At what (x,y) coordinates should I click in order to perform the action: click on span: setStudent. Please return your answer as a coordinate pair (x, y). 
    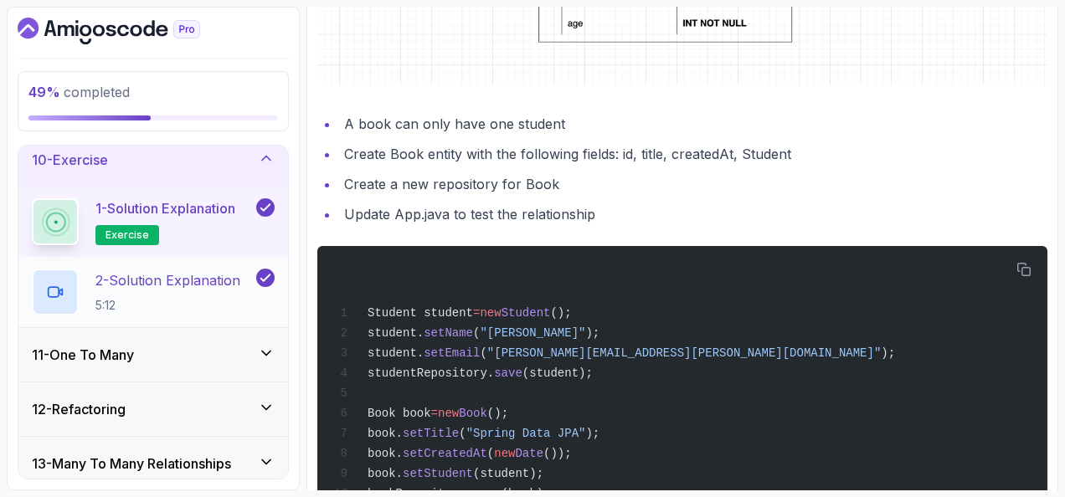
    Looking at the image, I should click on (438, 474).